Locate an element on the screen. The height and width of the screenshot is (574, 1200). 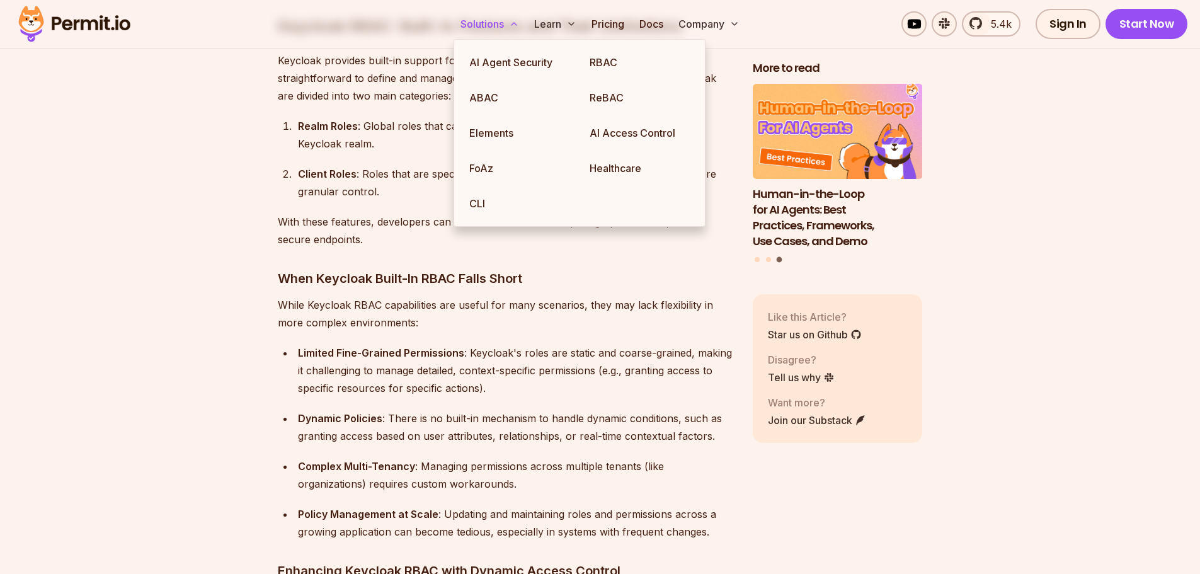
div: : Roles that are specific to individual clients (applications) and provide more granular control. is located at coordinates (515, 183).